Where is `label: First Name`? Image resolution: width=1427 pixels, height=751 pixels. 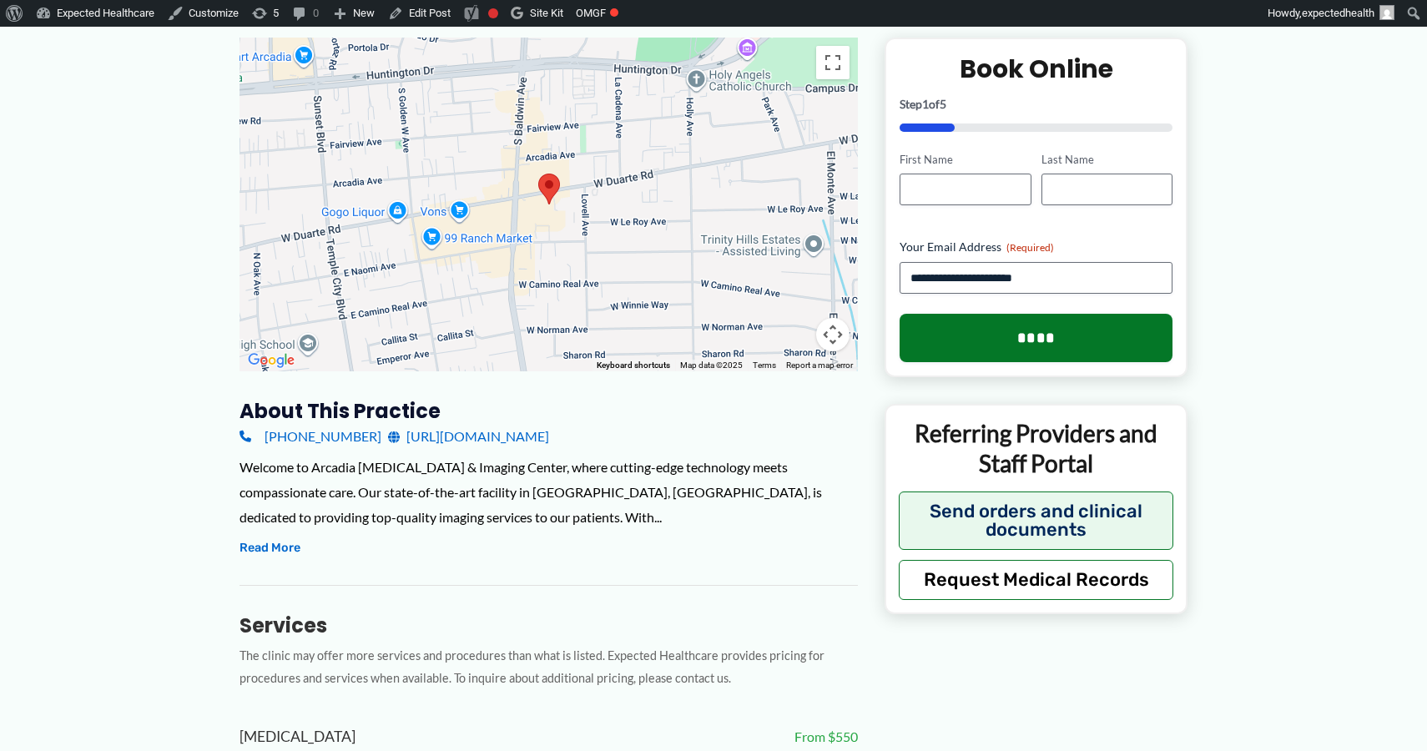 label: First Name is located at coordinates (965, 159).